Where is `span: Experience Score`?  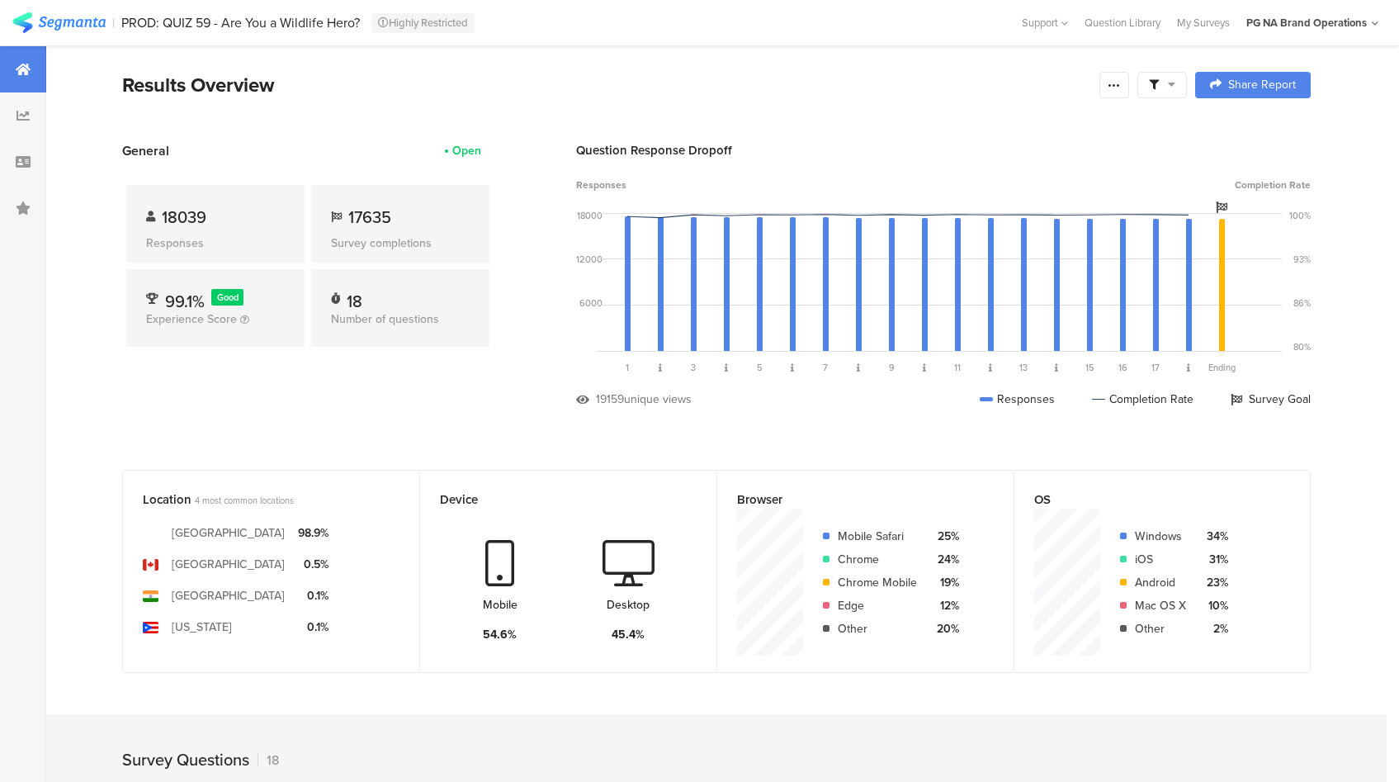 span: Experience Score is located at coordinates (191, 319).